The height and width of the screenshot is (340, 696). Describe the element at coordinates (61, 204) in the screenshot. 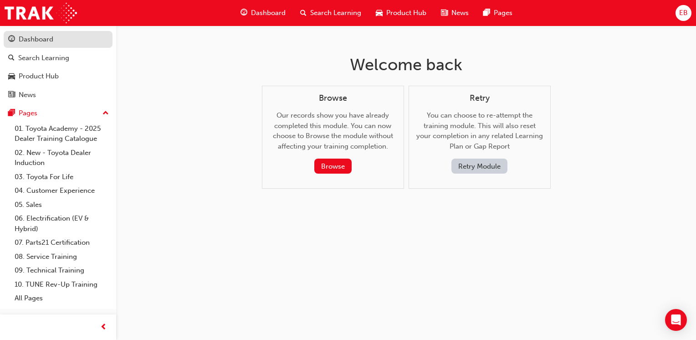

I see `a: 05. Sales` at that location.